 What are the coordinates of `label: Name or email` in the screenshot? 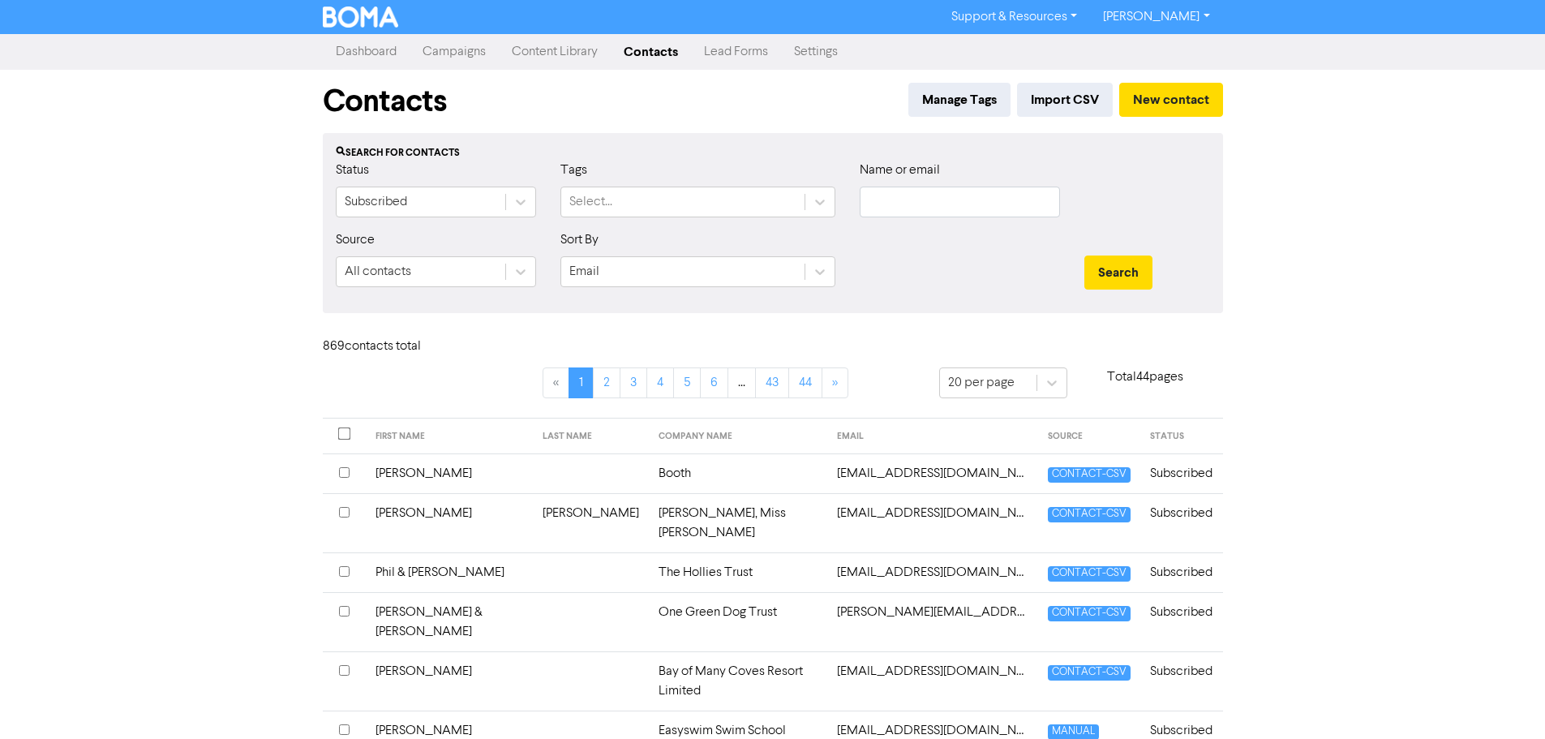 It's located at (899, 170).